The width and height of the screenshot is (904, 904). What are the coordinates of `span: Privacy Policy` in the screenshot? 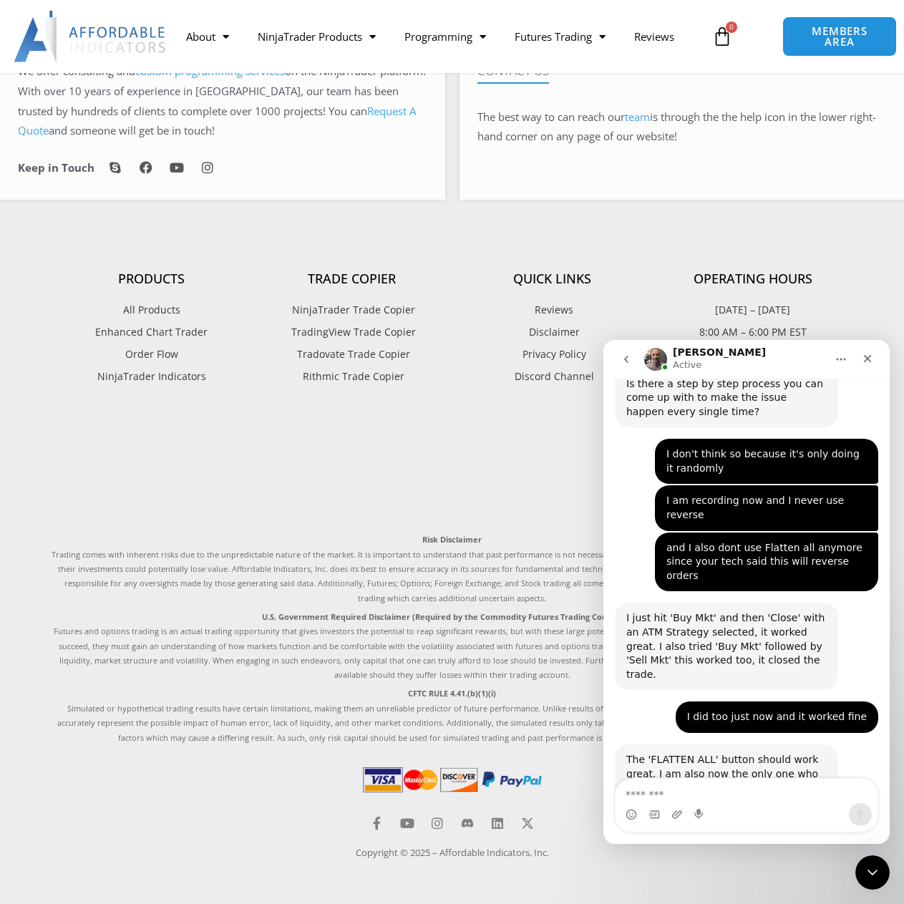 It's located at (553, 354).